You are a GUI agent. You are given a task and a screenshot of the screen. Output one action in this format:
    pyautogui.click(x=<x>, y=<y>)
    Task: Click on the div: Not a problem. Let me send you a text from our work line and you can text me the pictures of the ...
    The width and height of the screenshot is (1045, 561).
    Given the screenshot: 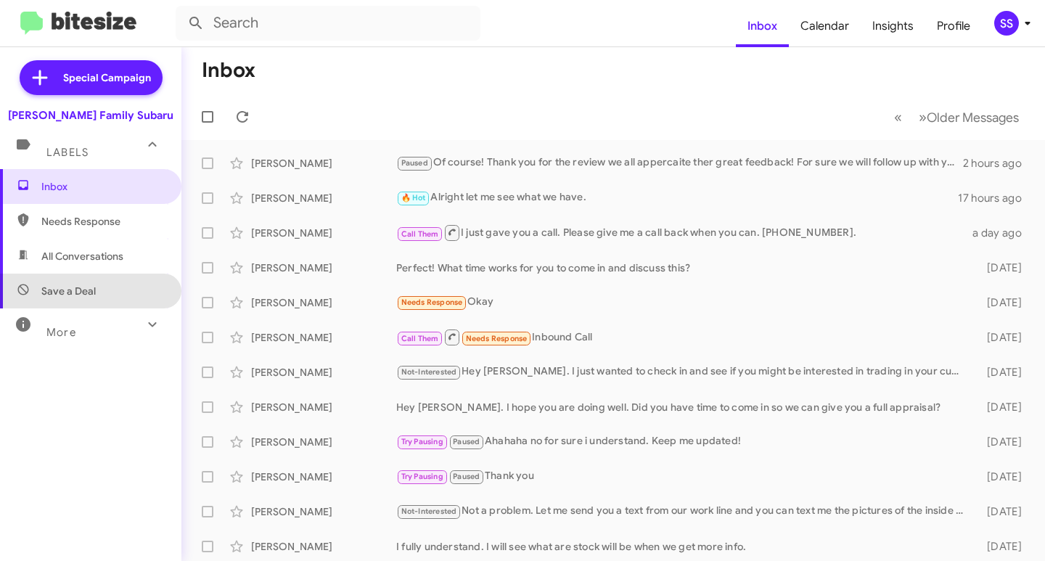 What is the action you would take?
    pyautogui.click(x=683, y=511)
    